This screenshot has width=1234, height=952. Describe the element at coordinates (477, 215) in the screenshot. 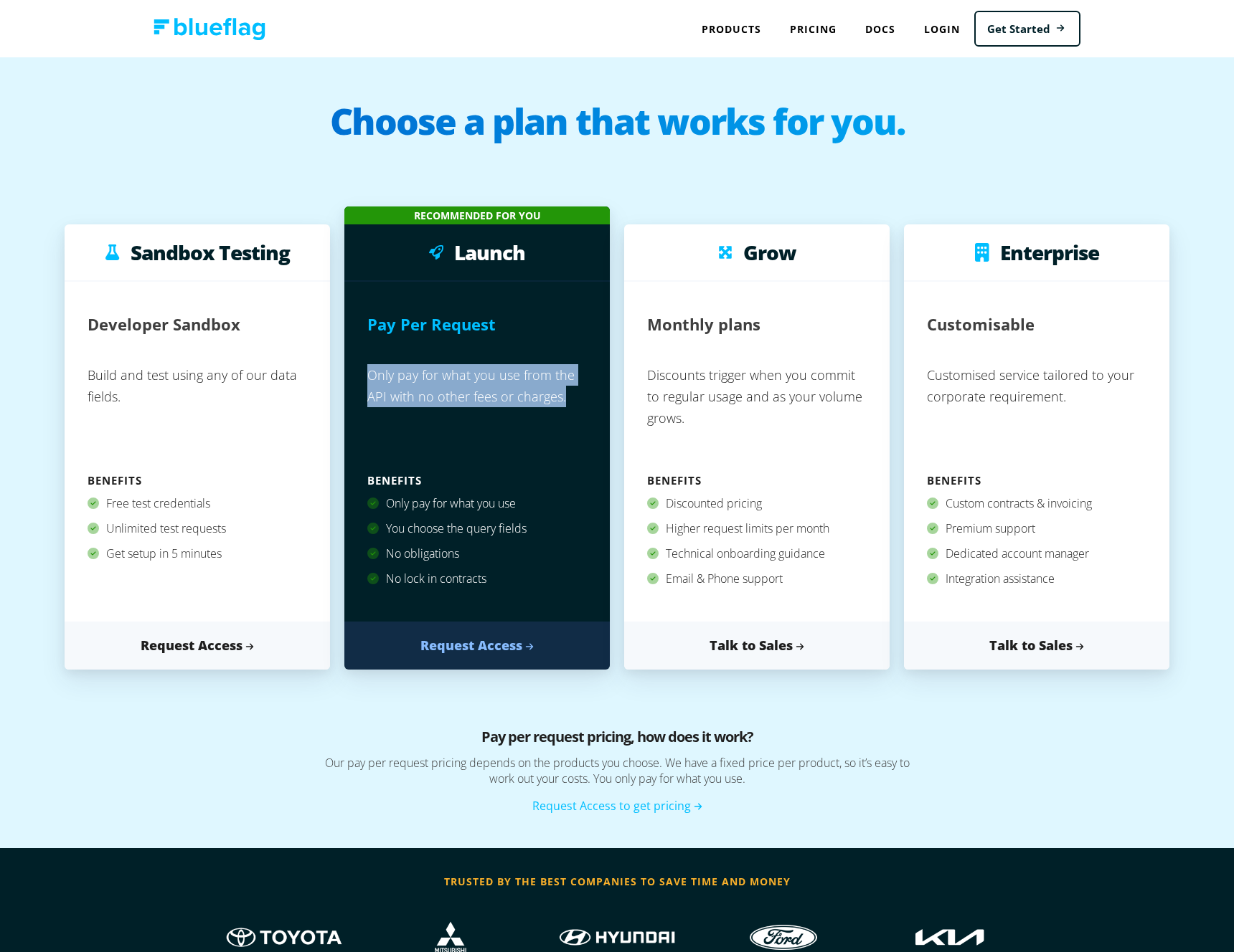

I see `div: Recommended for you` at that location.